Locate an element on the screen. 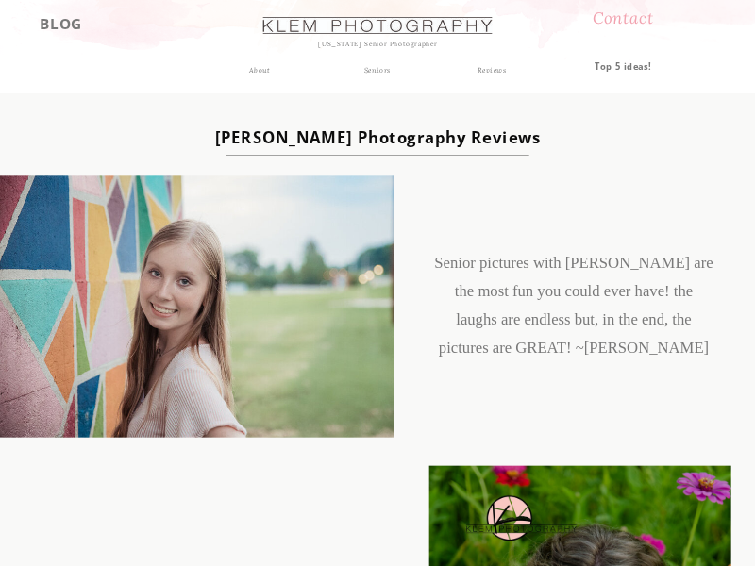 This screenshot has width=755, height=566. a: BLOG is located at coordinates (60, 23).